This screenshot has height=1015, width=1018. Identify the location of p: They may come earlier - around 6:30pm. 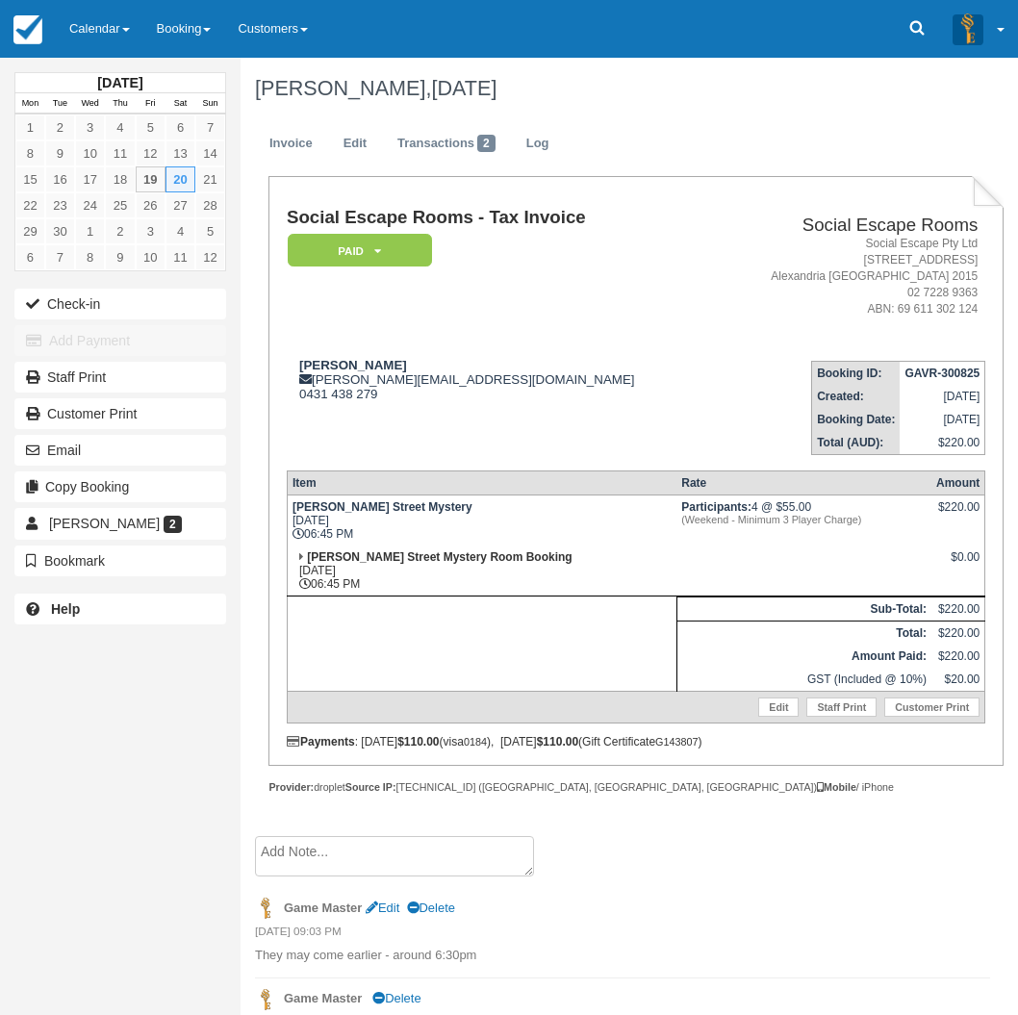
(622, 955).